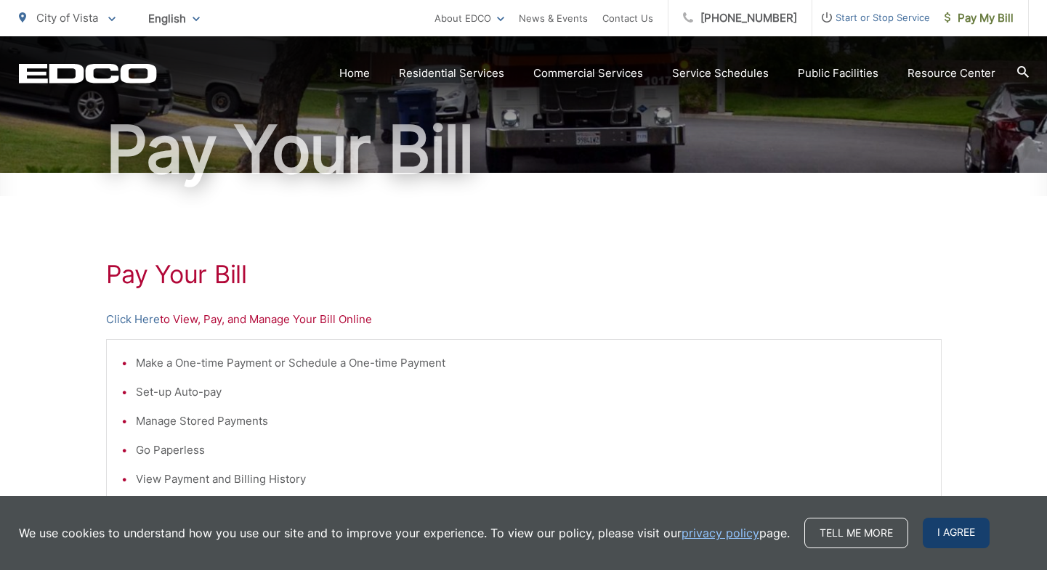 This screenshot has width=1047, height=570. Describe the element at coordinates (628, 18) in the screenshot. I see `a: Contact Us` at that location.